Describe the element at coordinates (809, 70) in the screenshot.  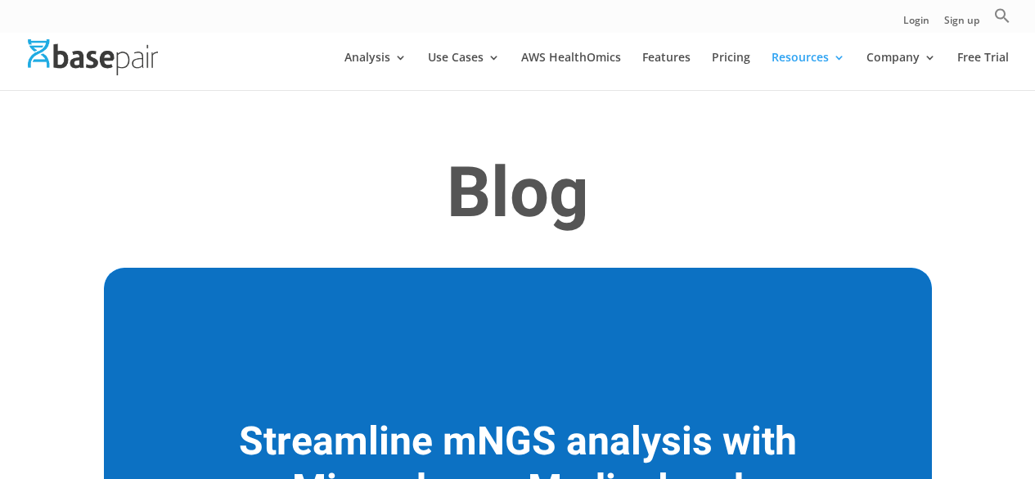
I see `a: Resources` at that location.